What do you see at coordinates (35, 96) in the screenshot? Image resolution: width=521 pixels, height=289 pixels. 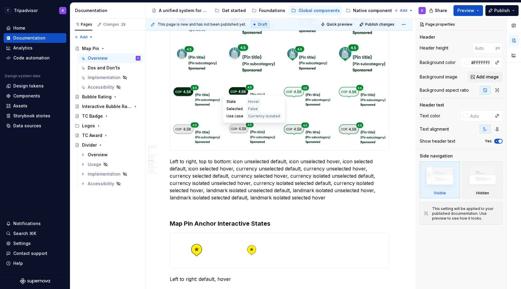 I see `a: Components` at bounding box center [35, 96].